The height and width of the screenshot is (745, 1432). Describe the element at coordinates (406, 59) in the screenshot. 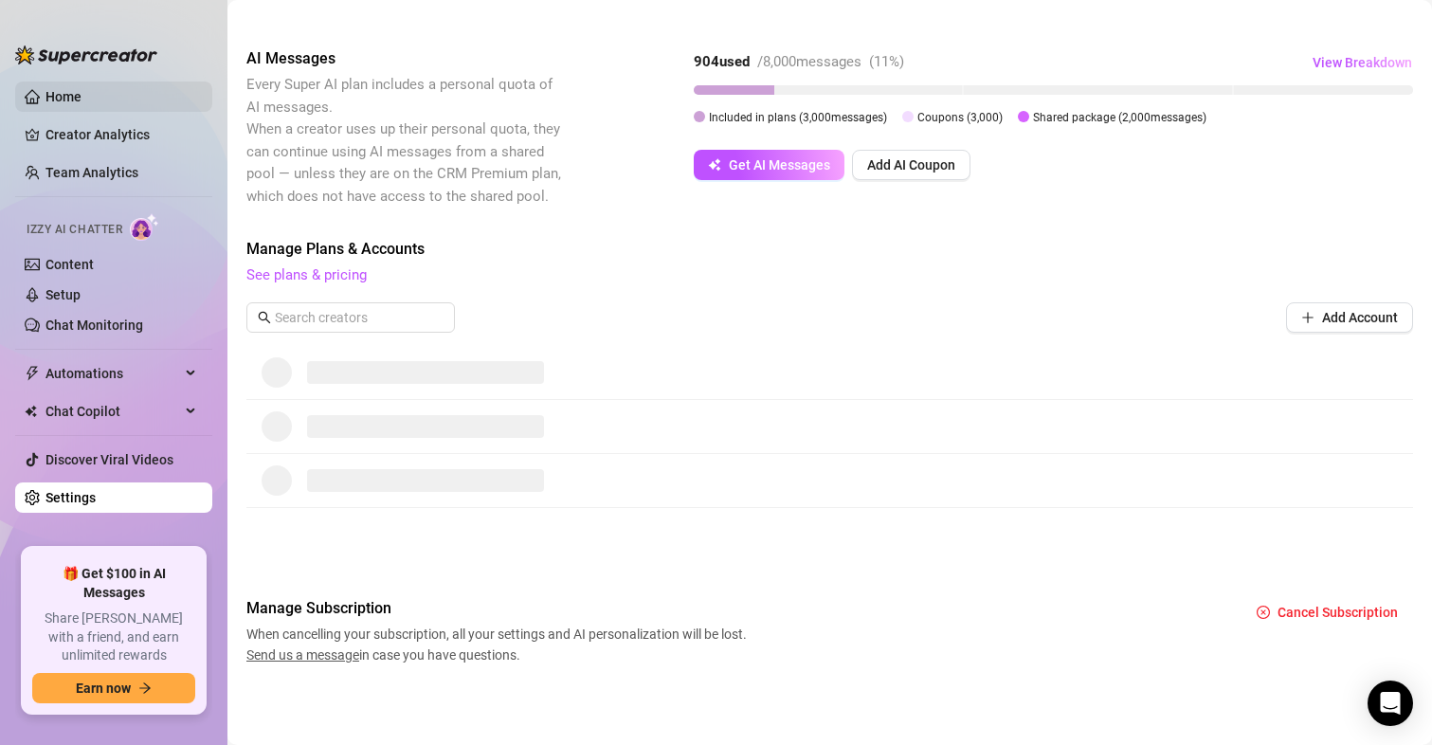

I see `span: AI Messages` at that location.